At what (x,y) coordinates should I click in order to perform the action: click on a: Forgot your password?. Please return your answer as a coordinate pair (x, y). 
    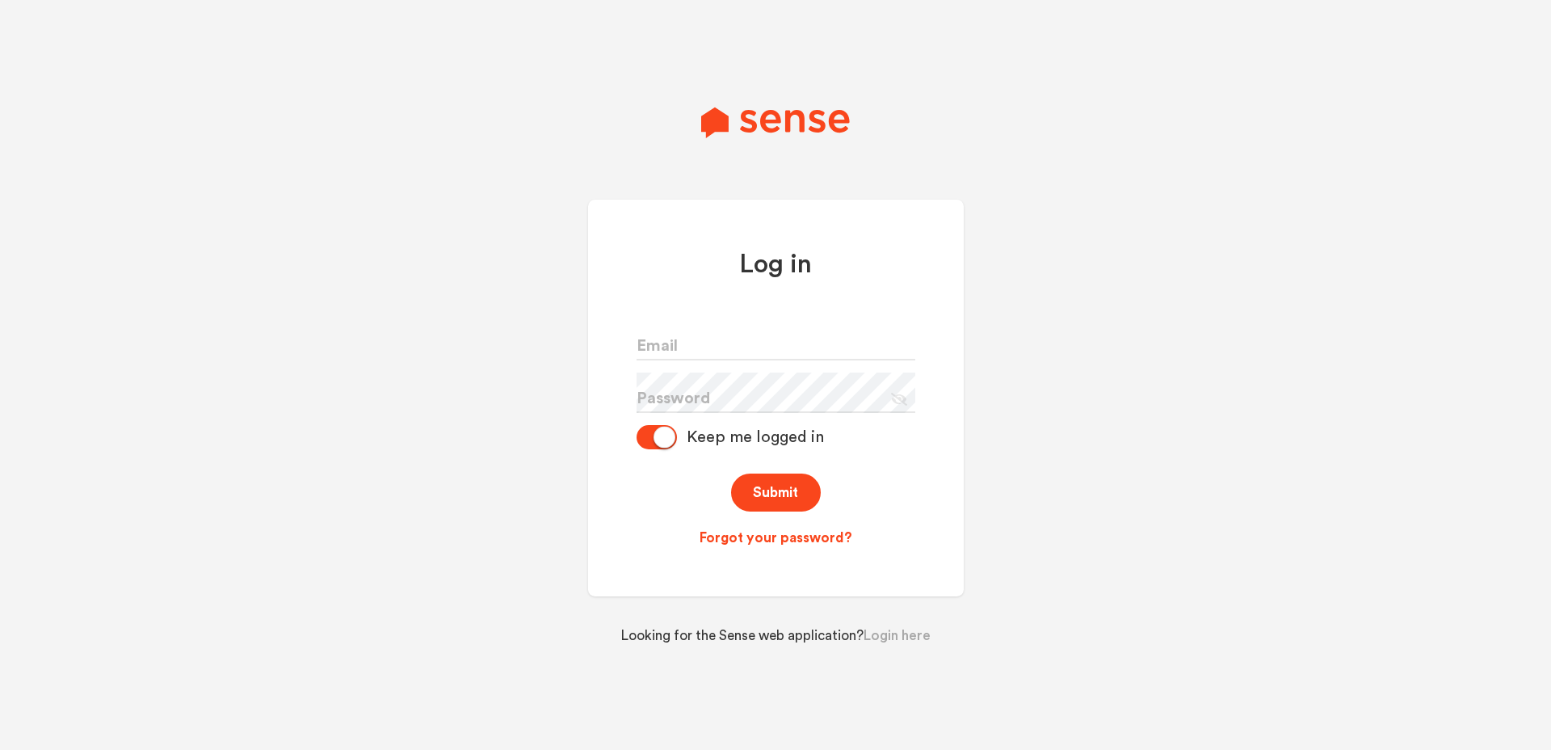
    Looking at the image, I should click on (775, 538).